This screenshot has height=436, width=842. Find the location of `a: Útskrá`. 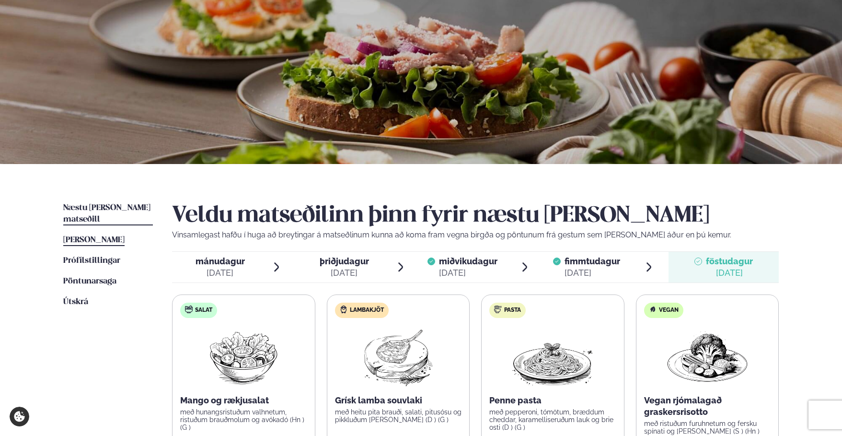

a: Útskrá is located at coordinates (76, 302).